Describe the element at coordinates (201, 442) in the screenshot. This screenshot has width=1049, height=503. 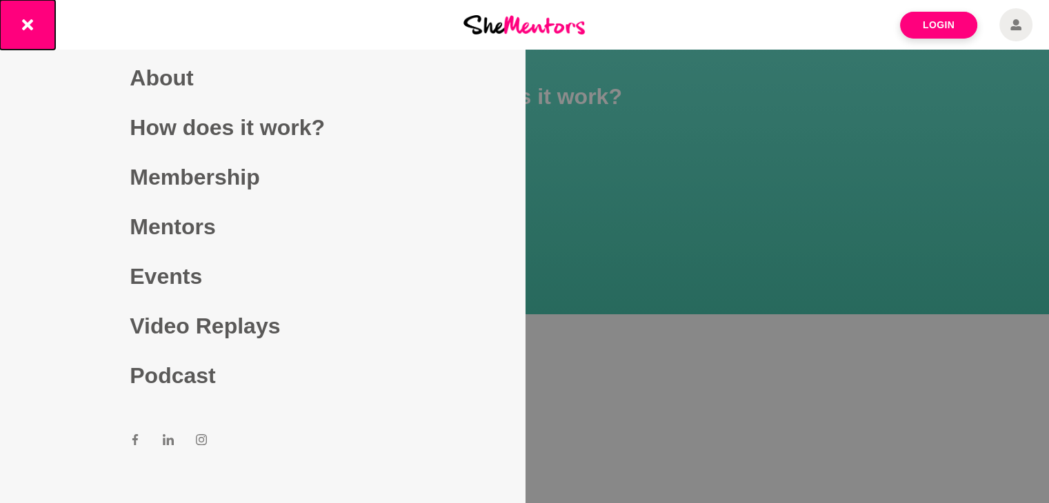
I see `a: Instagram` at that location.